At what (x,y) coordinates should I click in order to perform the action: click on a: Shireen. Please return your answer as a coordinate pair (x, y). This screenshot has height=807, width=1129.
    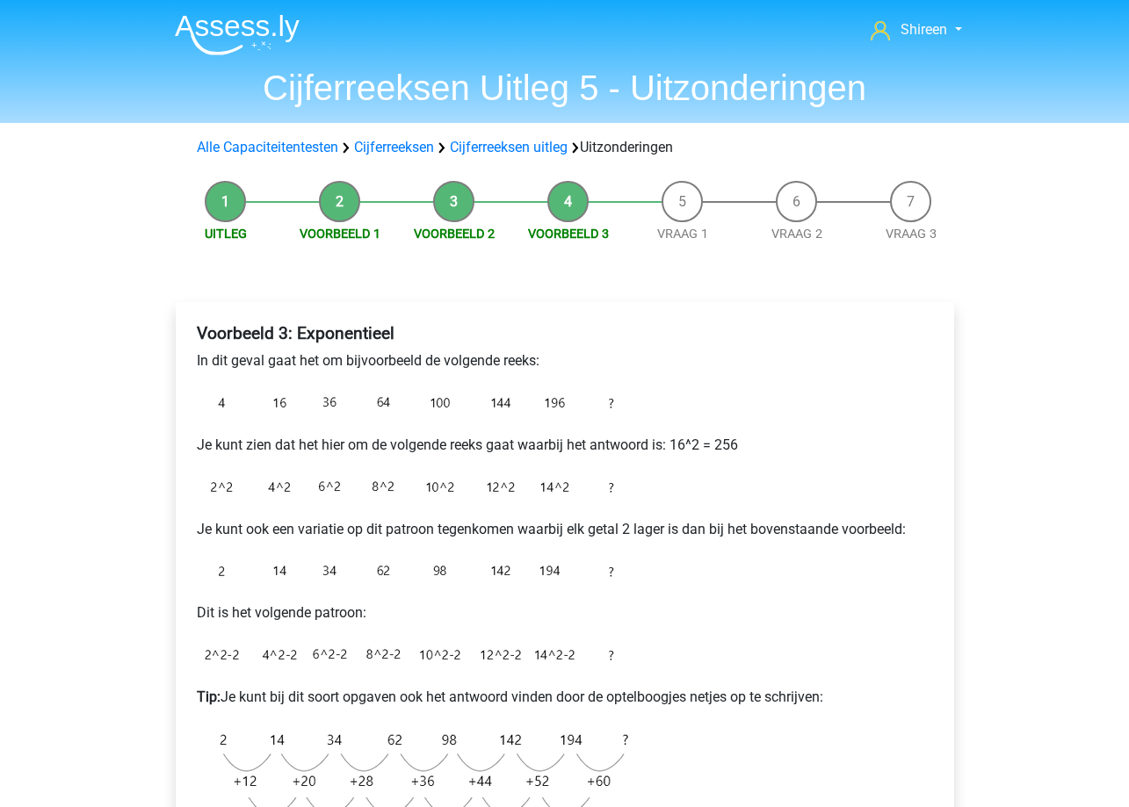
    Looking at the image, I should click on (915, 30).